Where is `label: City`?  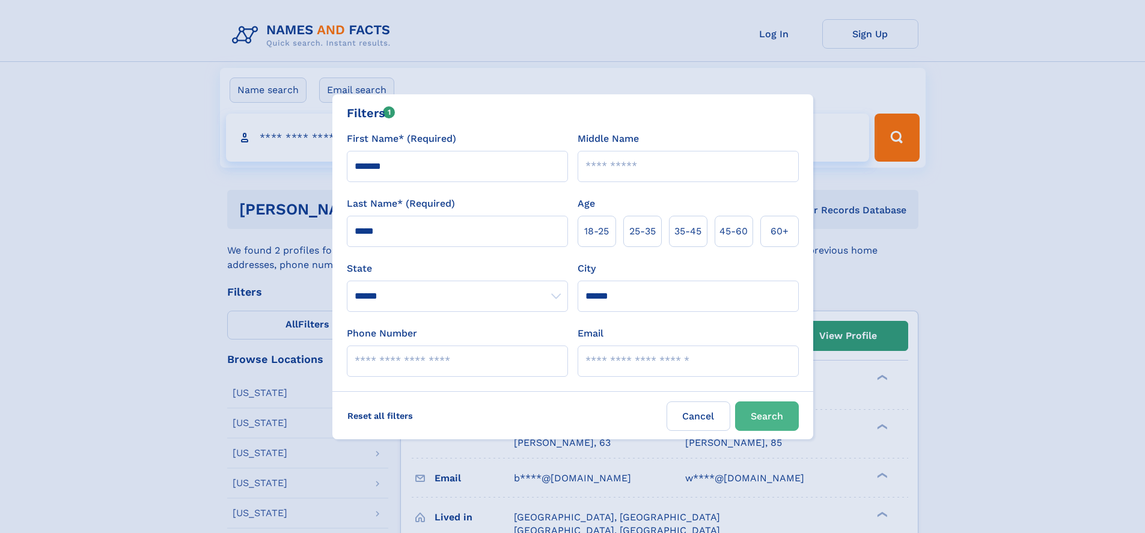 label: City is located at coordinates (587, 269).